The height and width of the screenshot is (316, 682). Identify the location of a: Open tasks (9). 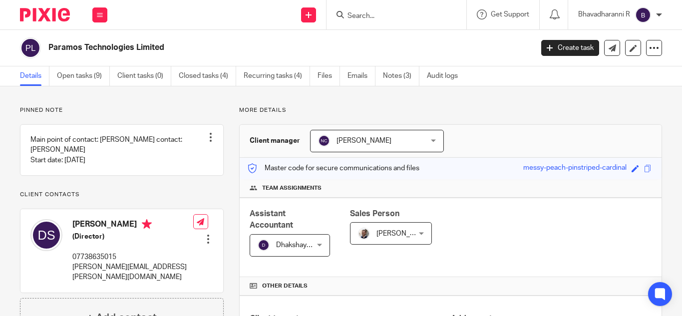
(83, 76).